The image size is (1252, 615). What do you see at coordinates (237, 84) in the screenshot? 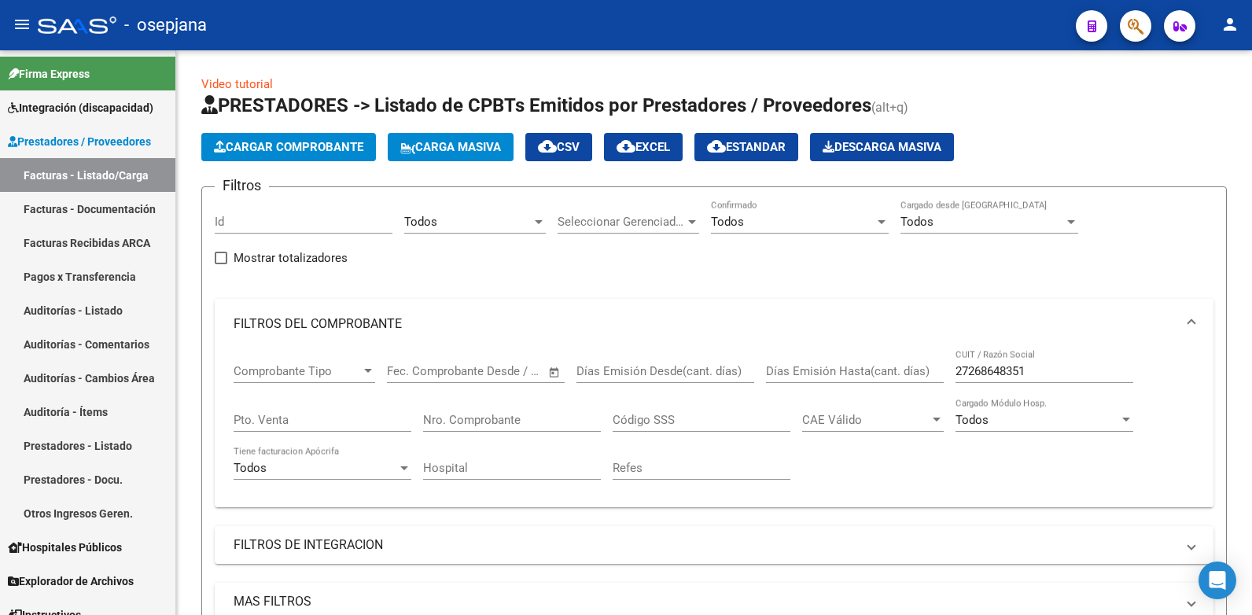
I see `a: Video tutorial` at bounding box center [237, 84].